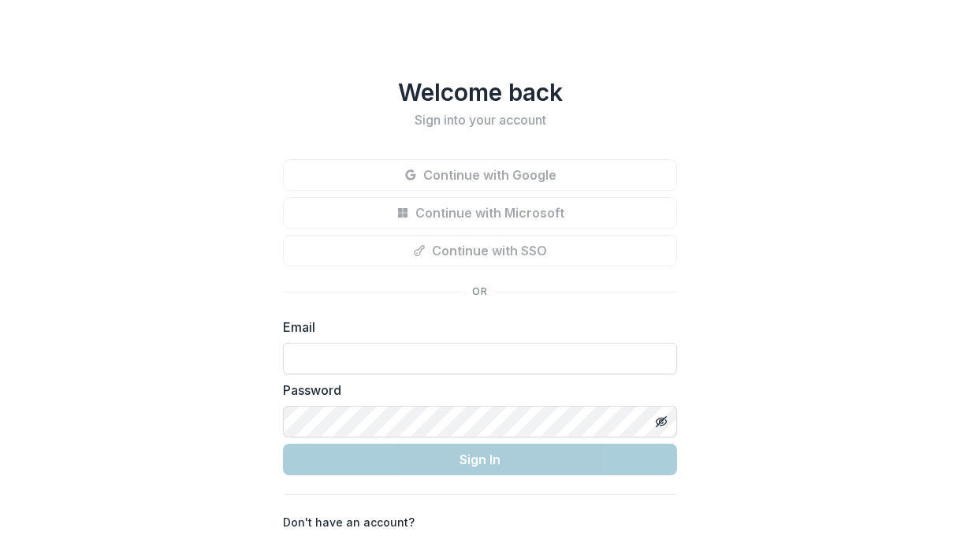 The width and height of the screenshot is (960, 558). I want to click on h2: Sign into your account, so click(480, 120).